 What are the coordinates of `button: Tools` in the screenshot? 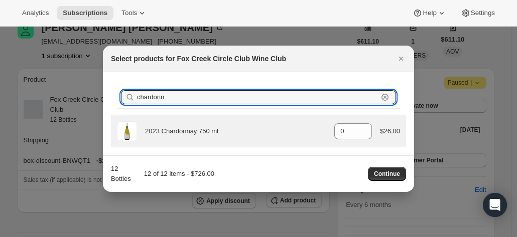 It's located at (134, 13).